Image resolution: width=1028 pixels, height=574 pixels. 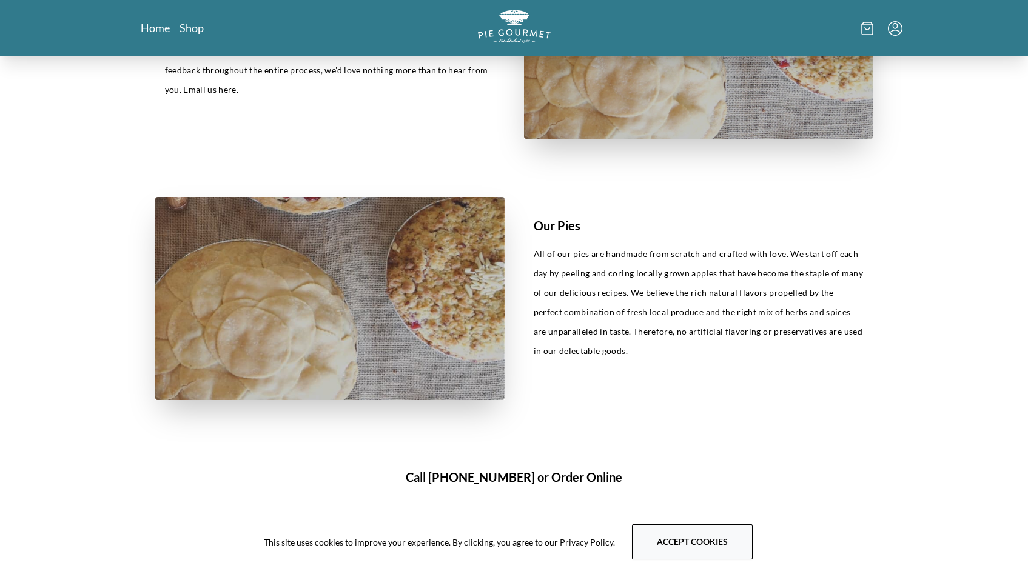 I want to click on img: pies, so click(x=330, y=298).